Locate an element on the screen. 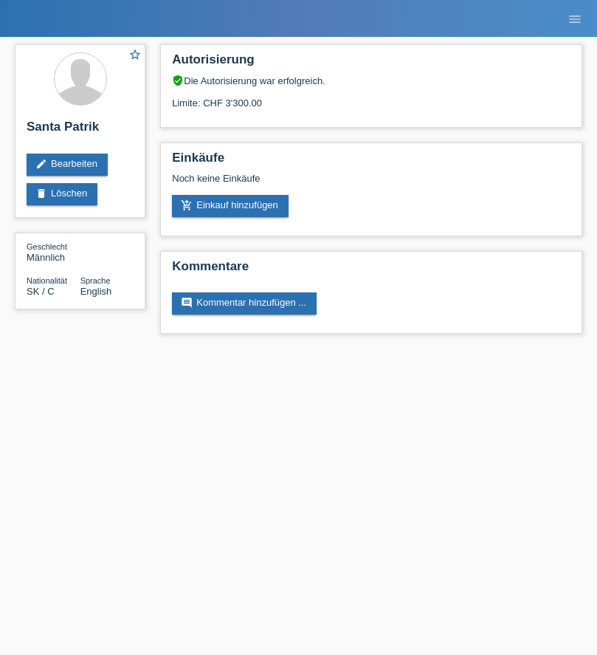 This screenshot has height=655, width=597. i: edit is located at coordinates (41, 164).